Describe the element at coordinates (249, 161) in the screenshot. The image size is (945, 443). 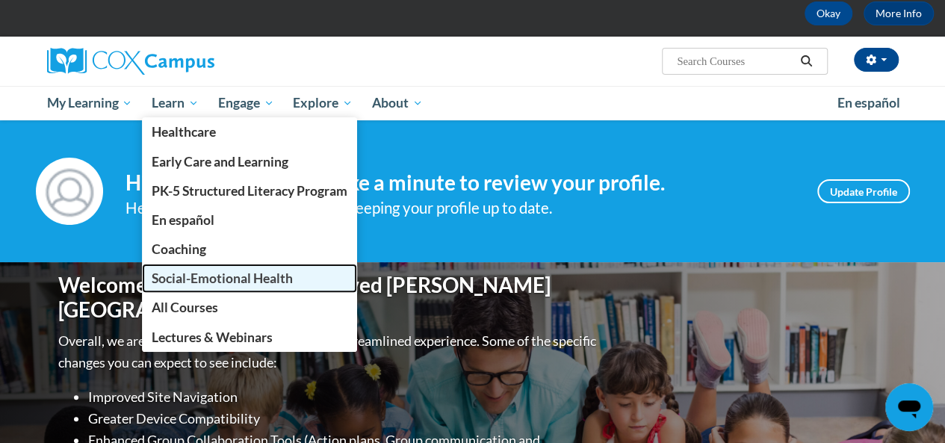
I see `a: Early Care and Learning` at that location.